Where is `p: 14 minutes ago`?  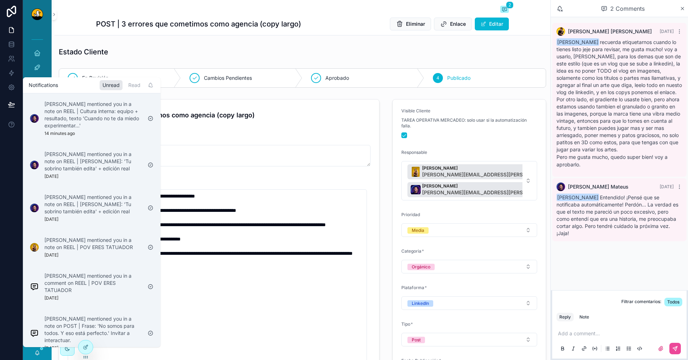
p: 14 minutes ago is located at coordinates (59, 134).